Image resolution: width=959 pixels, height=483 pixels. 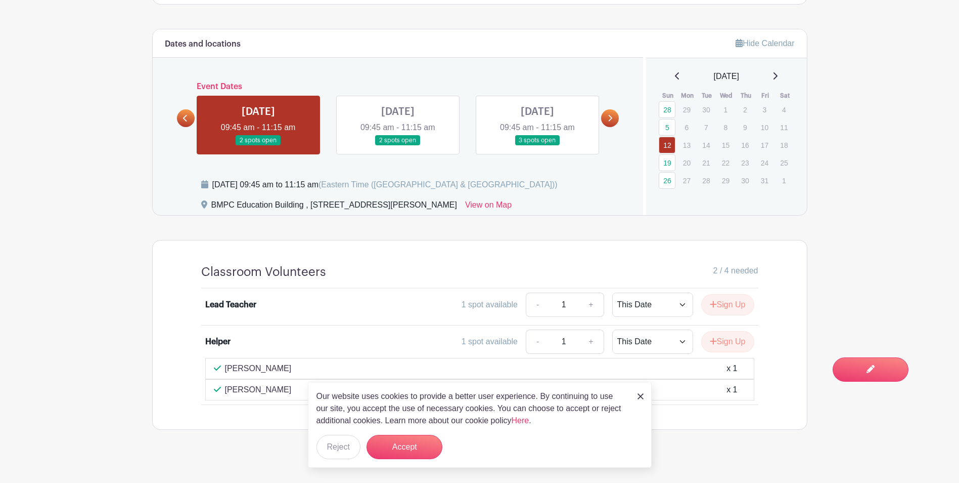 What do you see at coordinates (736, 271) in the screenshot?
I see `span: 2 / 4 needed` at bounding box center [736, 271].